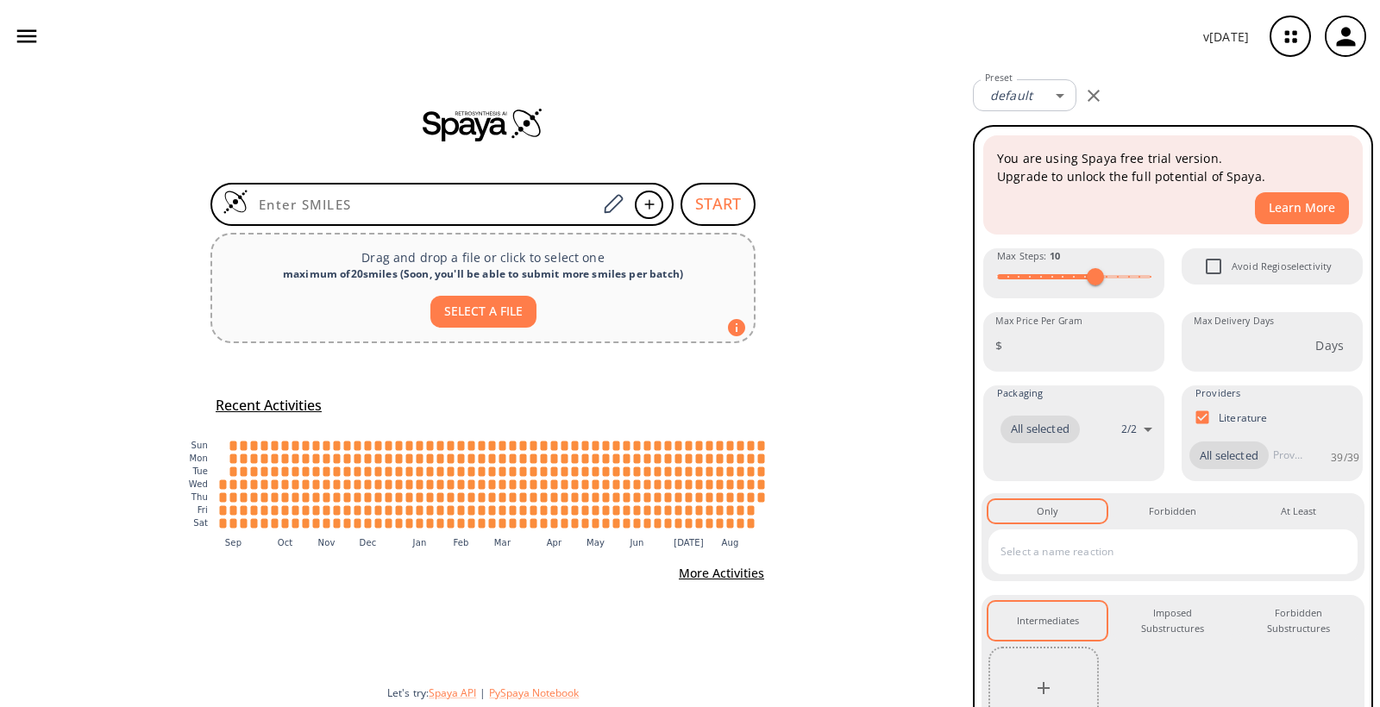  I want to click on p: Literature, so click(1242, 417).